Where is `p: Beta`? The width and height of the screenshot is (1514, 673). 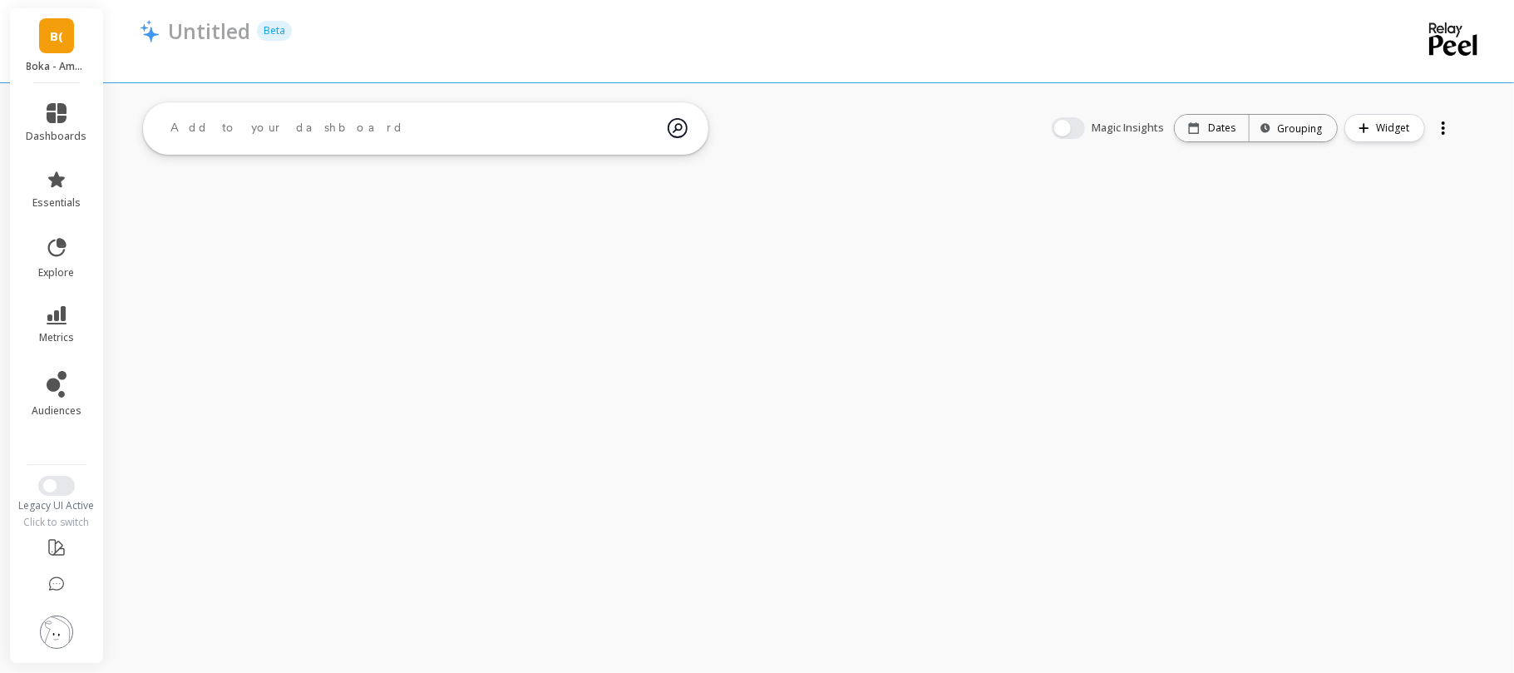
p: Beta is located at coordinates (274, 31).